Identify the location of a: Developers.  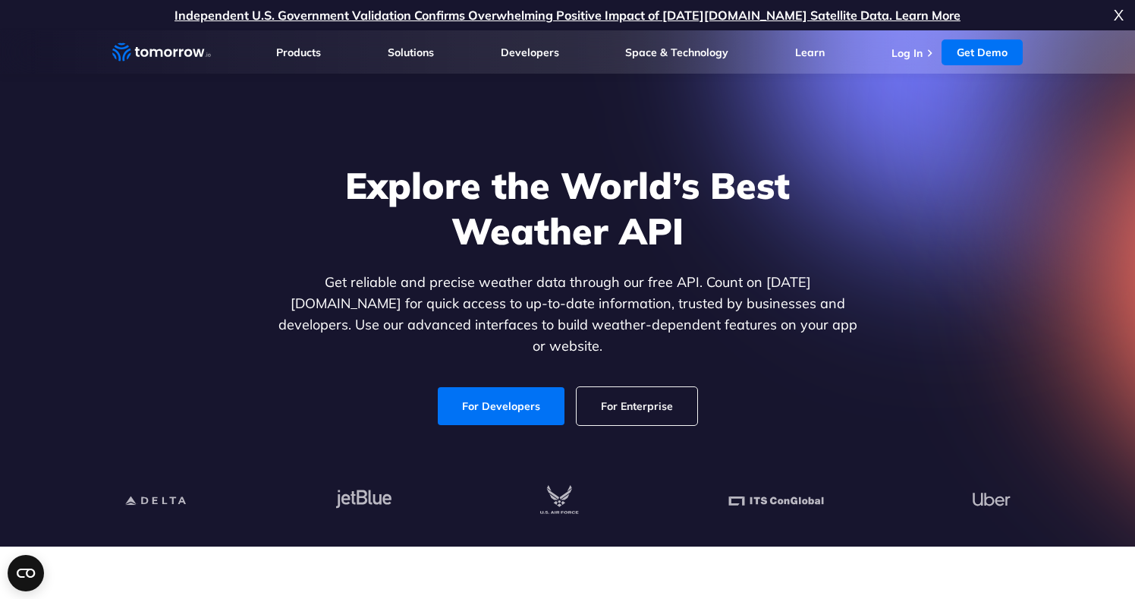
(530, 52).